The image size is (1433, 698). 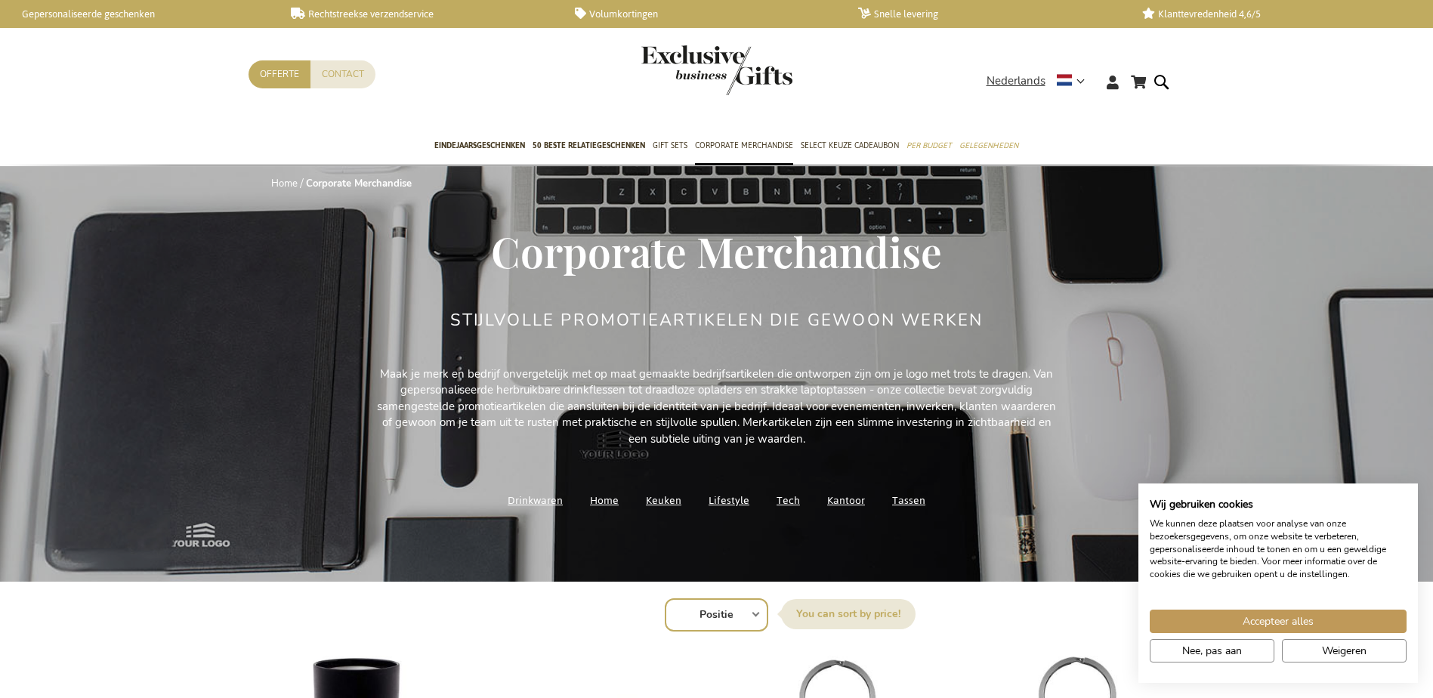 I want to click on a: Lifestyle, so click(x=729, y=500).